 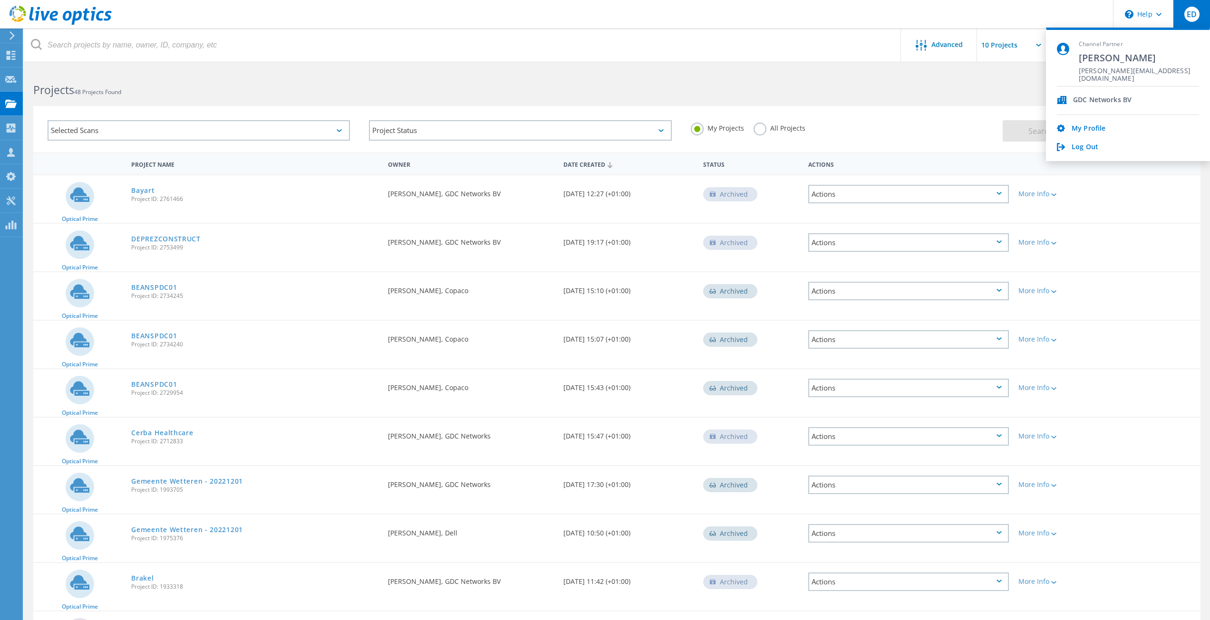 I want to click on a: Log Out, so click(x=1085, y=147).